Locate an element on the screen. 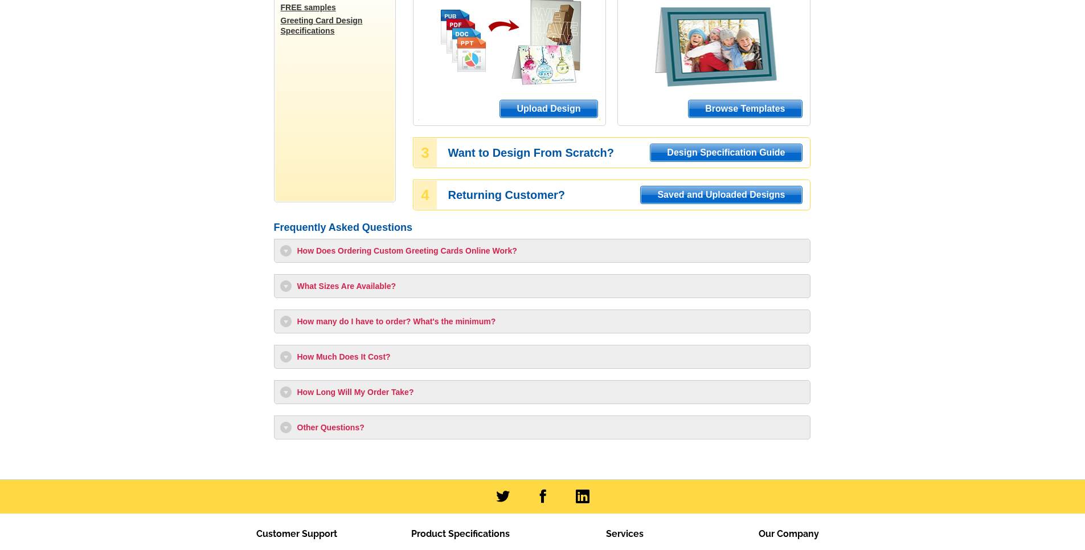 The height and width of the screenshot is (550, 1085). div: 3 is located at coordinates (425, 153).